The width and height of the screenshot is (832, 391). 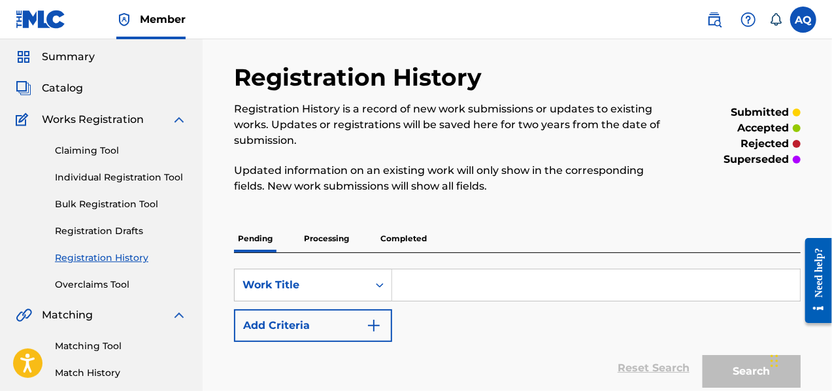 I want to click on p: submitted, so click(x=760, y=112).